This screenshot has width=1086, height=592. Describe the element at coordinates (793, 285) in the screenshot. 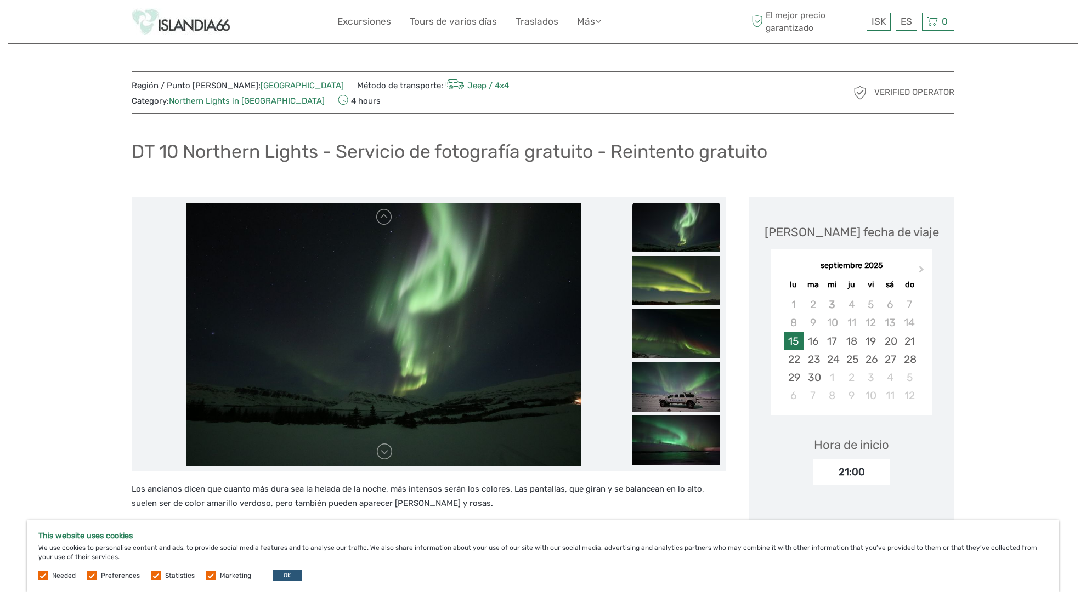

I see `div: lu` at that location.